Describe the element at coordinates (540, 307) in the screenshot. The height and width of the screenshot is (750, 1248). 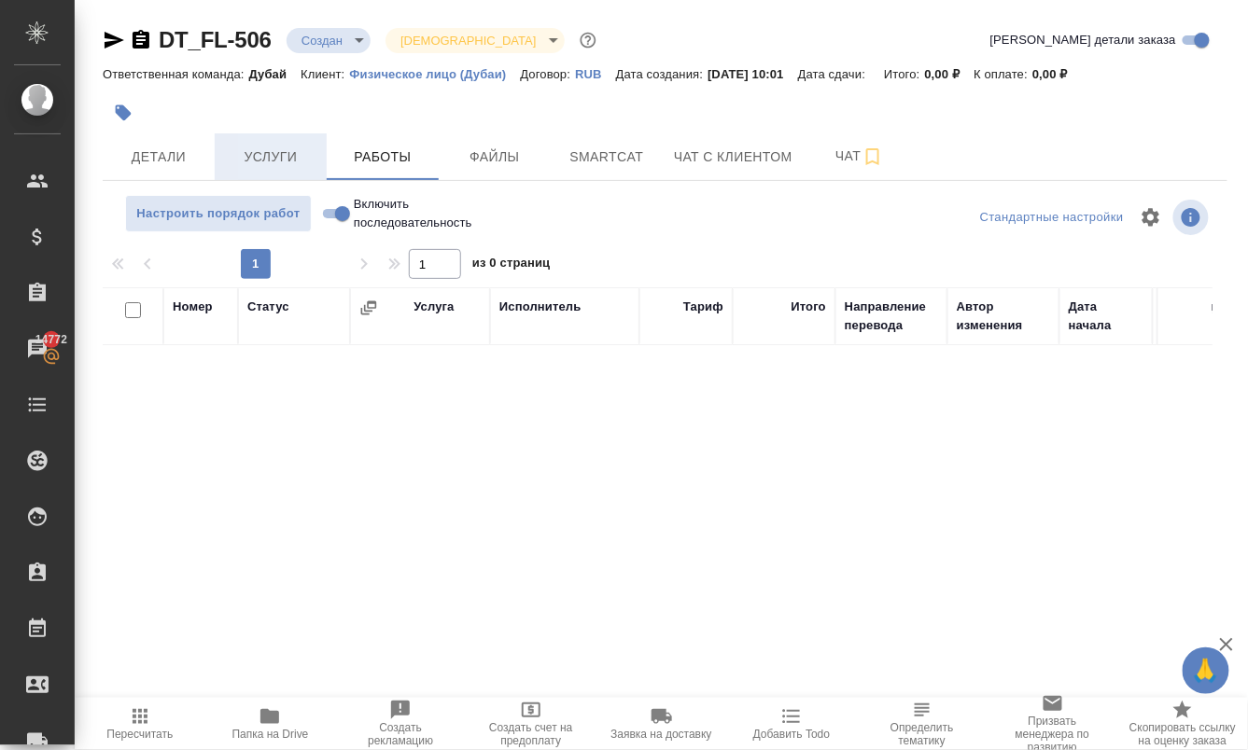
I see `div: Исполнитель` at that location.